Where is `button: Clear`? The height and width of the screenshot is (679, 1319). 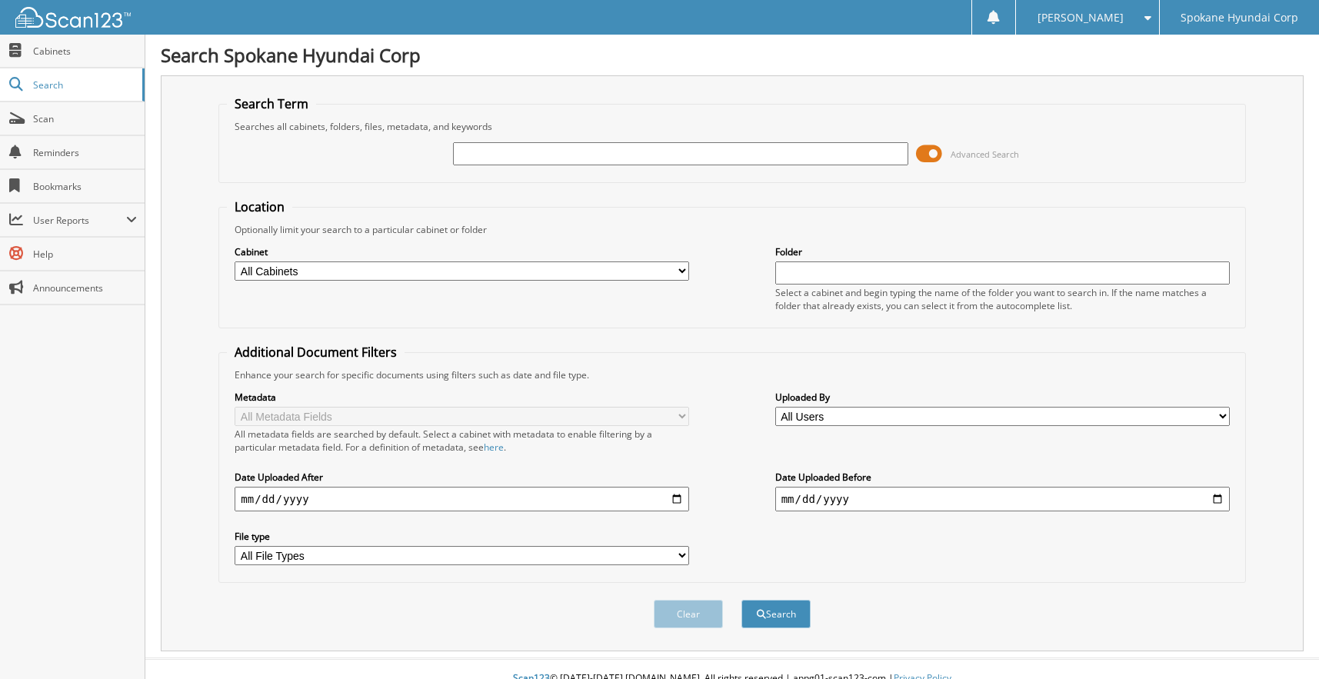
button: Clear is located at coordinates (688, 614).